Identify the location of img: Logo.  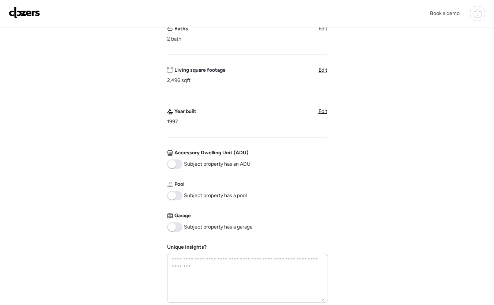
(25, 13).